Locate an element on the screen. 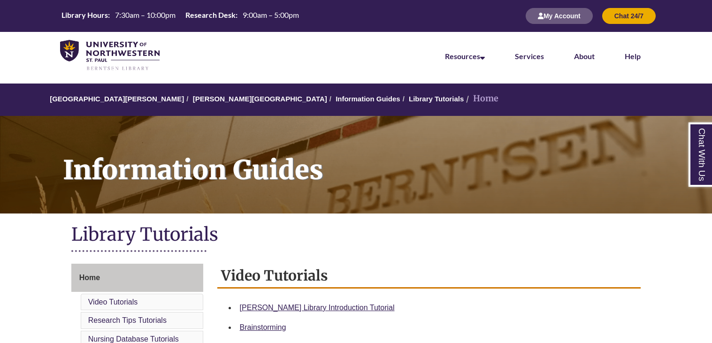  a: Nursing Database Tutorials is located at coordinates (133, 339).